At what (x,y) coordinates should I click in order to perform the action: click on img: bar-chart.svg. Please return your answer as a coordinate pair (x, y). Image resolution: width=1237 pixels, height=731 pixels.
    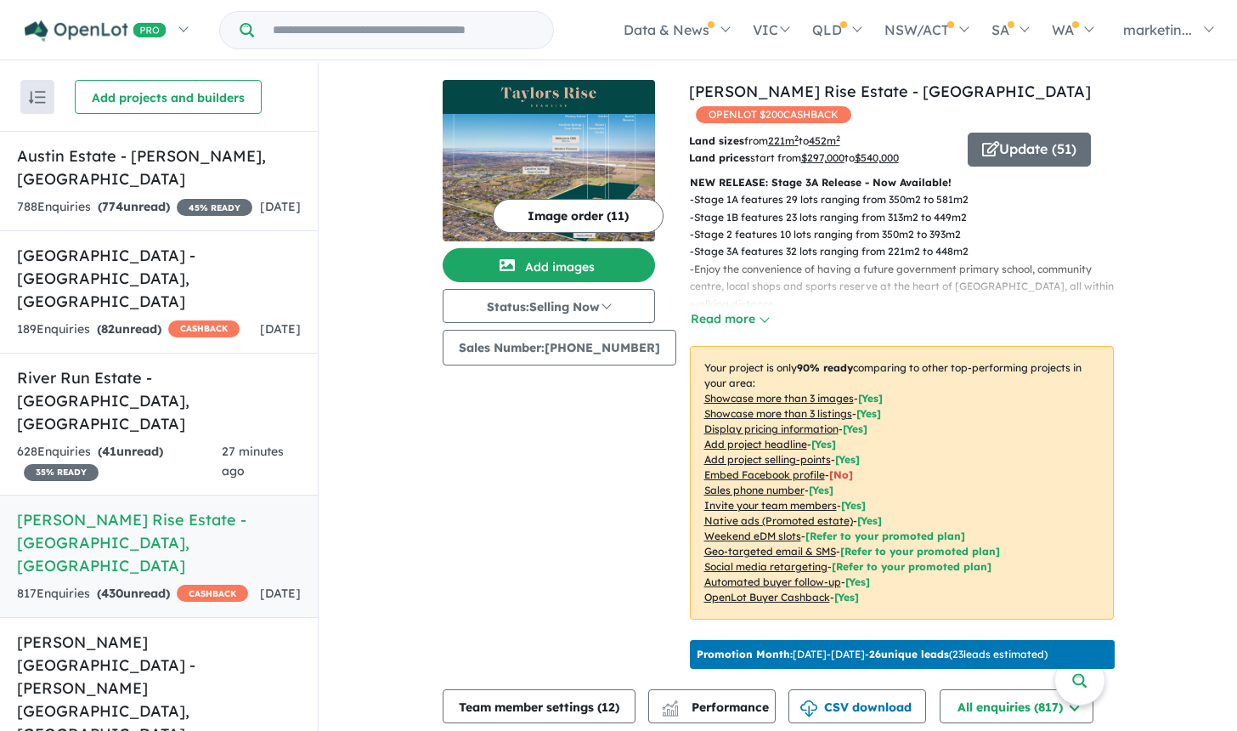
    Looking at the image, I should click on (670, 710).